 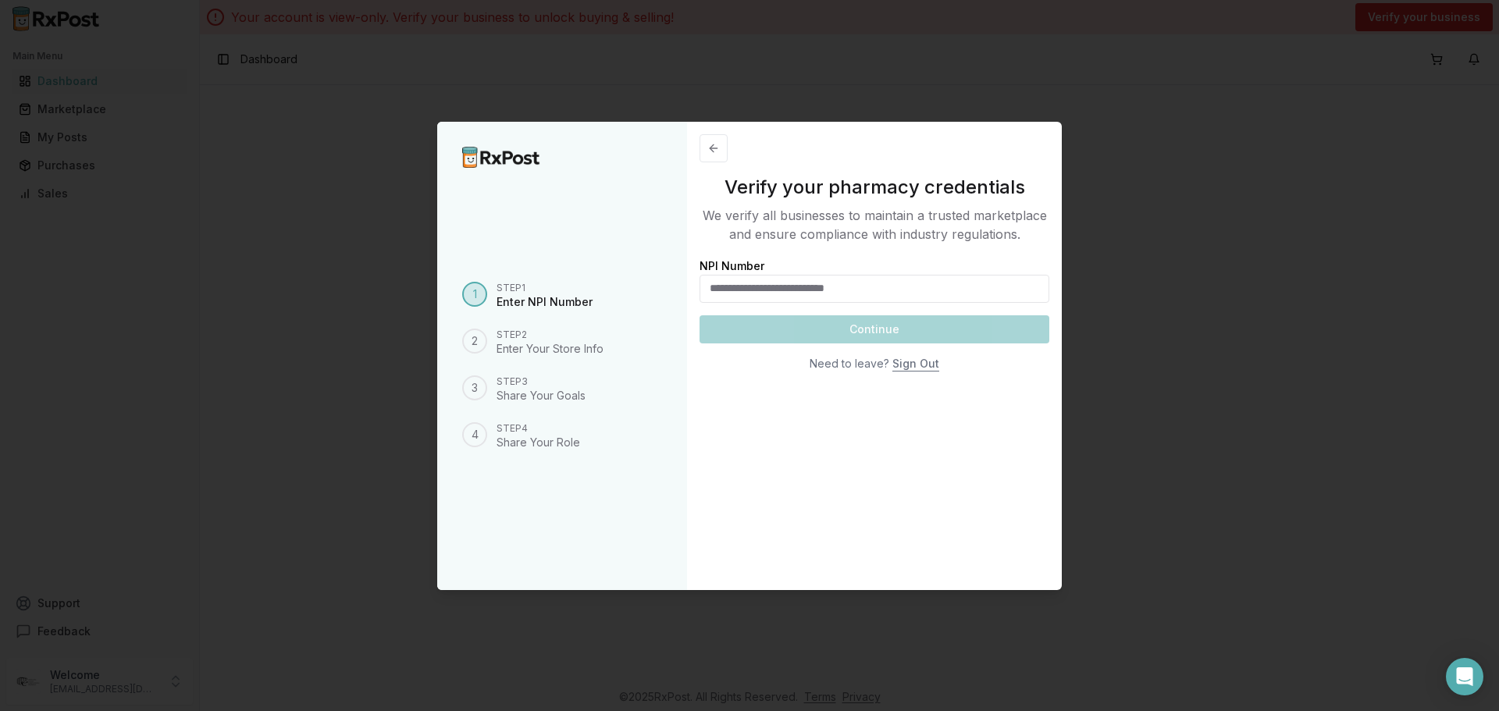 What do you see at coordinates (544, 288) in the screenshot?
I see `div: Step 1` at bounding box center [544, 288].